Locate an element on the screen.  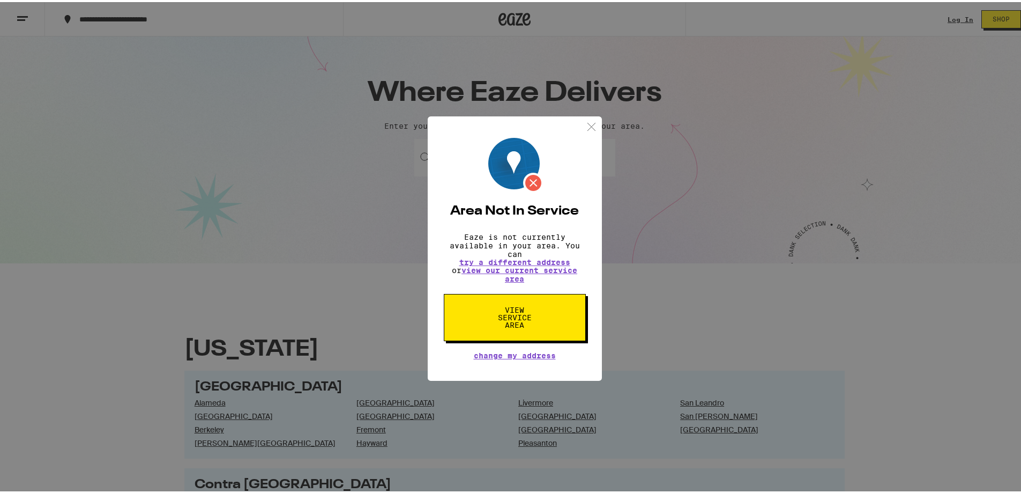
span: View Service Area is located at coordinates (515, 315).